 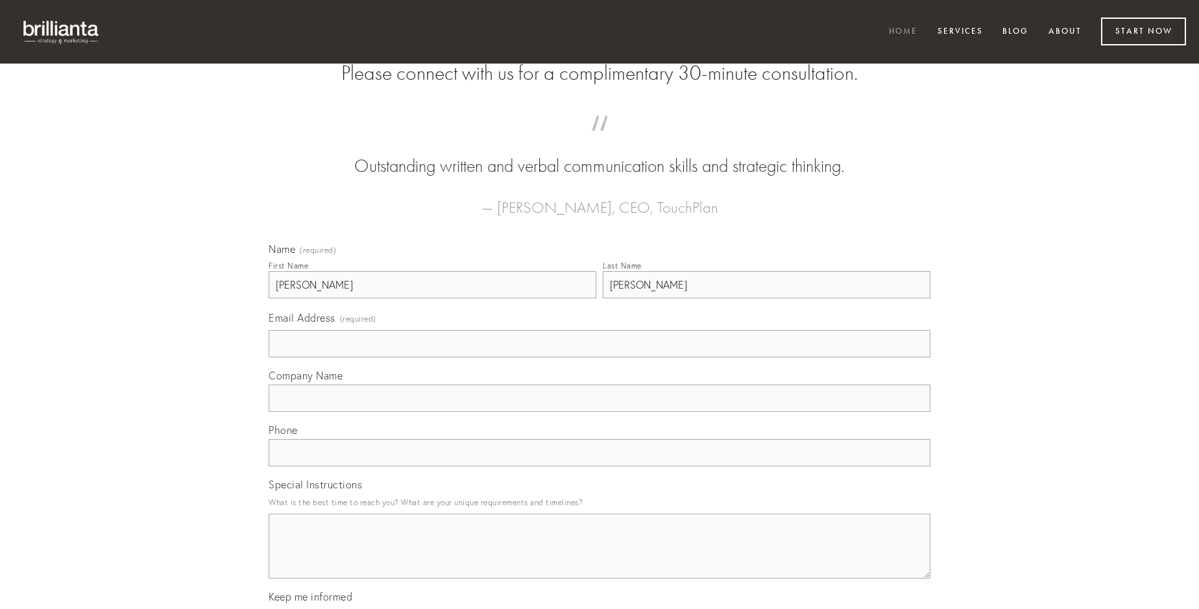 What do you see at coordinates (282, 249) in the screenshot?
I see `span: Name` at bounding box center [282, 249].